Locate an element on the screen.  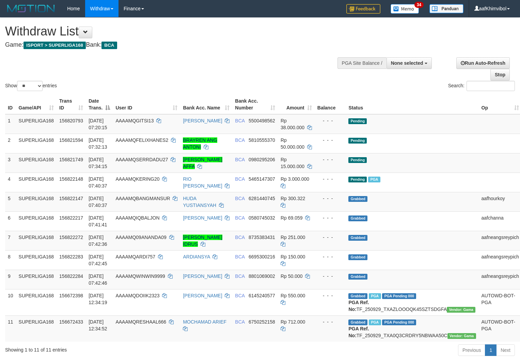
th: Amount: activate to sort column ascending is located at coordinates (296, 104).